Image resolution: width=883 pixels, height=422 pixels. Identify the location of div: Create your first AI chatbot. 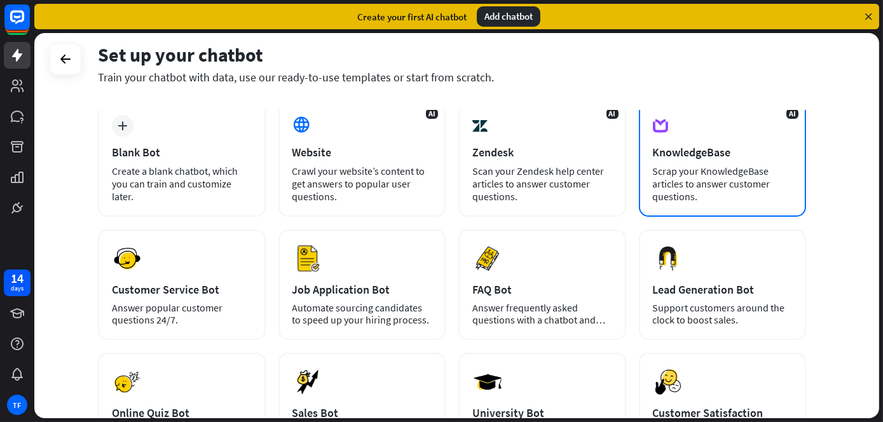
(412, 17).